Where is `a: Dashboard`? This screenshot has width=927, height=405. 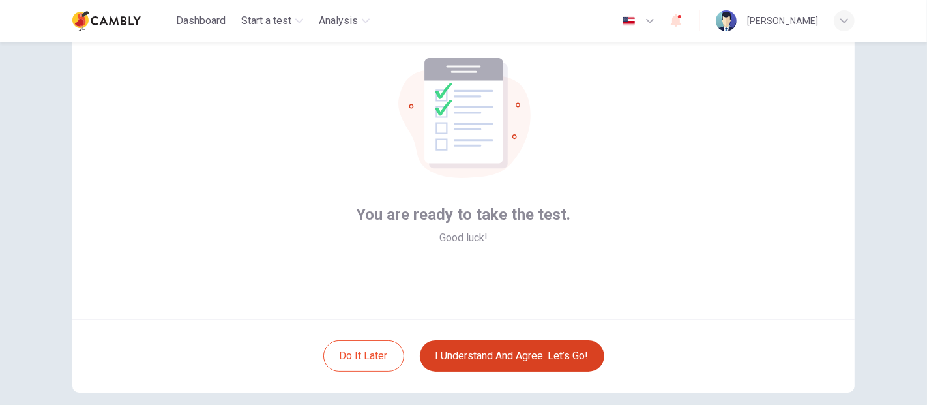 a: Dashboard is located at coordinates (201, 21).